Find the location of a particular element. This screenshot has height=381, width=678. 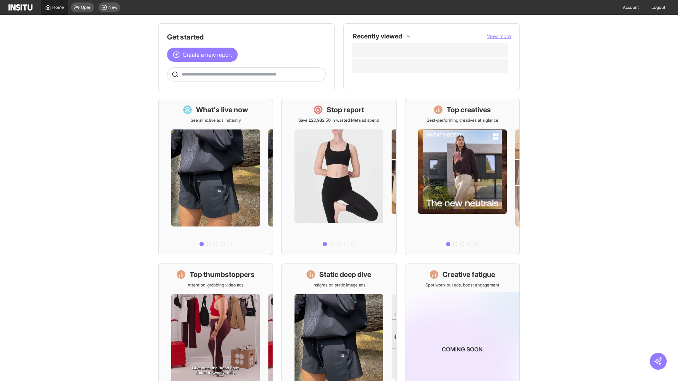

button: View more is located at coordinates (499, 36).